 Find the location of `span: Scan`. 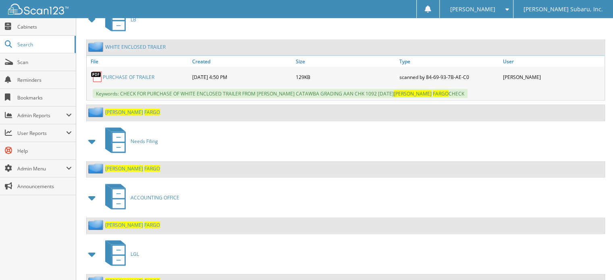

span: Scan is located at coordinates (44, 62).